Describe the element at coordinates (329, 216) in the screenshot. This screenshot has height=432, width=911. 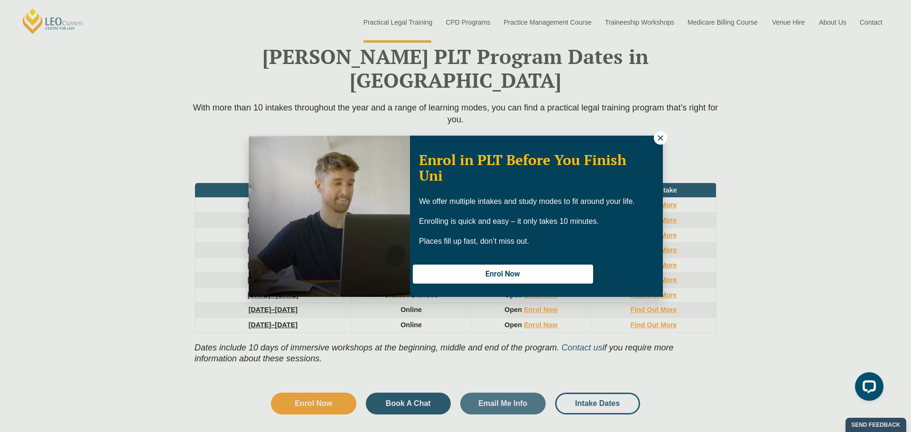
I see `img: Woman in yellow blouse holding folders looking to the right and smiling` at that location.